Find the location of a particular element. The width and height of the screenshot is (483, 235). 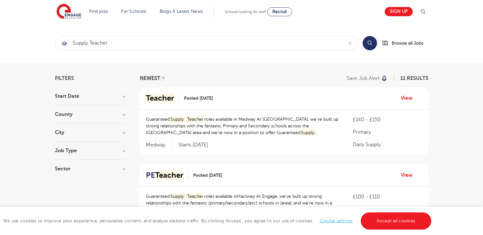

span: Filters is located at coordinates (64, 78).